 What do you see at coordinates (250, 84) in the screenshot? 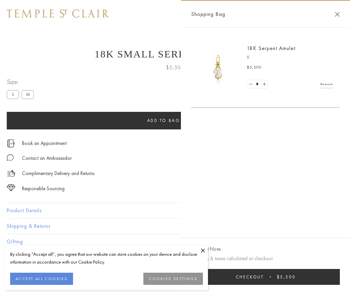
I see `a: Set quantity to 0` at bounding box center [250, 84].